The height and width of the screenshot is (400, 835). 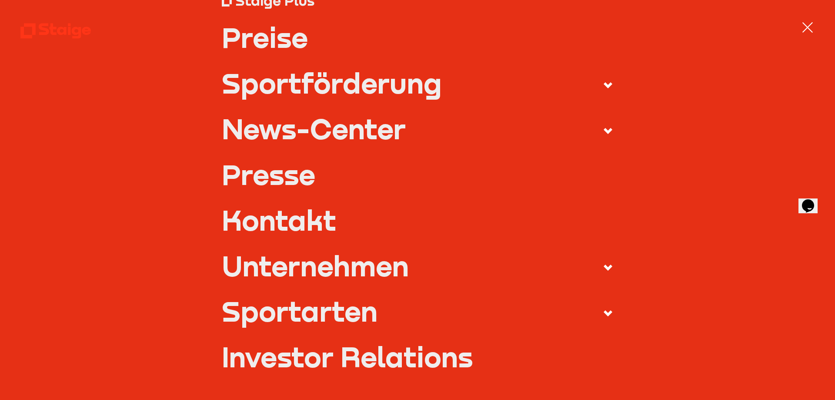 I want to click on a: Investor Relations, so click(x=417, y=356).